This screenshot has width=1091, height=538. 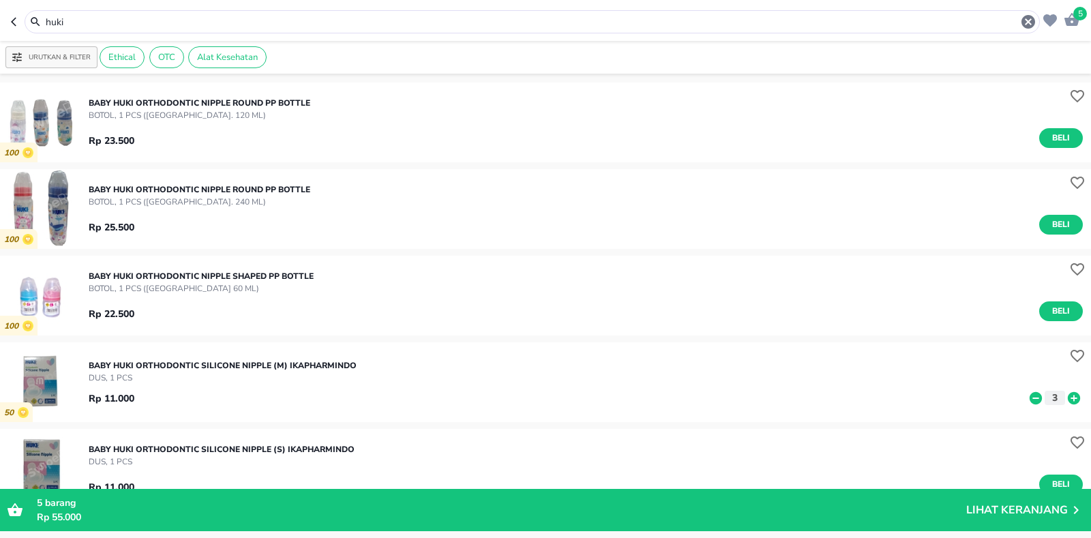 What do you see at coordinates (51, 57) in the screenshot?
I see `button: Urutkan & Filter` at bounding box center [51, 57].